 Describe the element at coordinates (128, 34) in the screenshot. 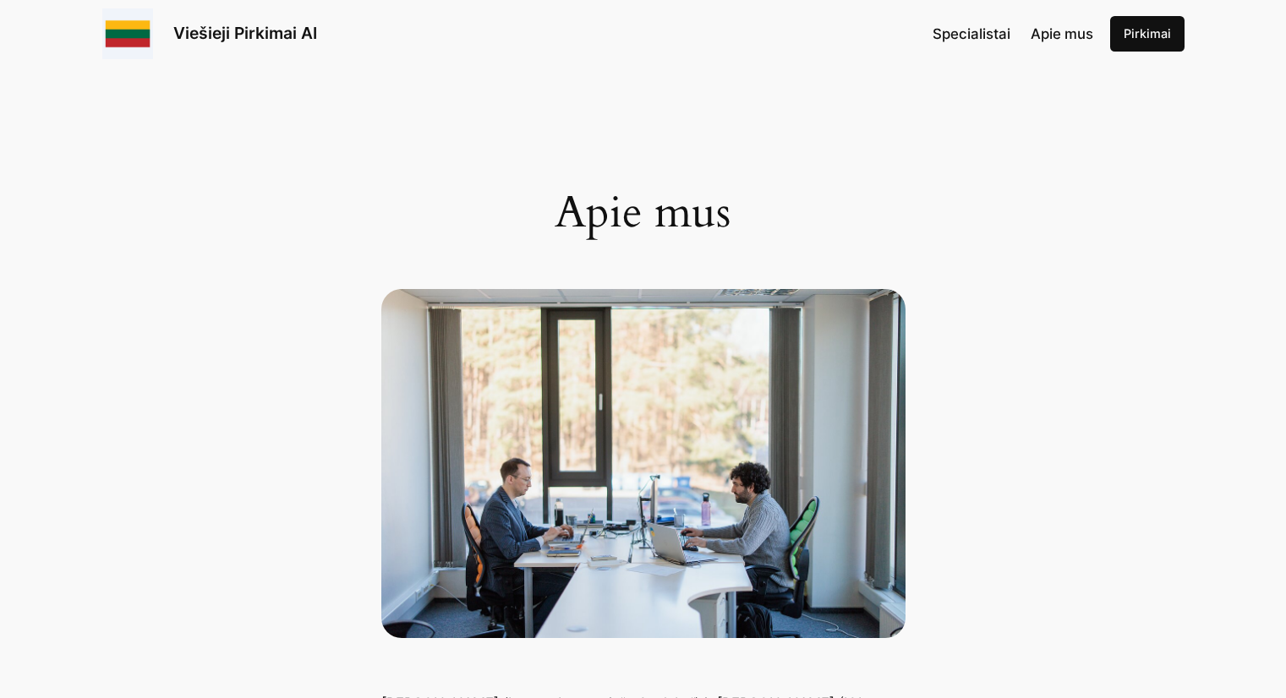

I see `img: Viešieji pirkimai logo` at that location.